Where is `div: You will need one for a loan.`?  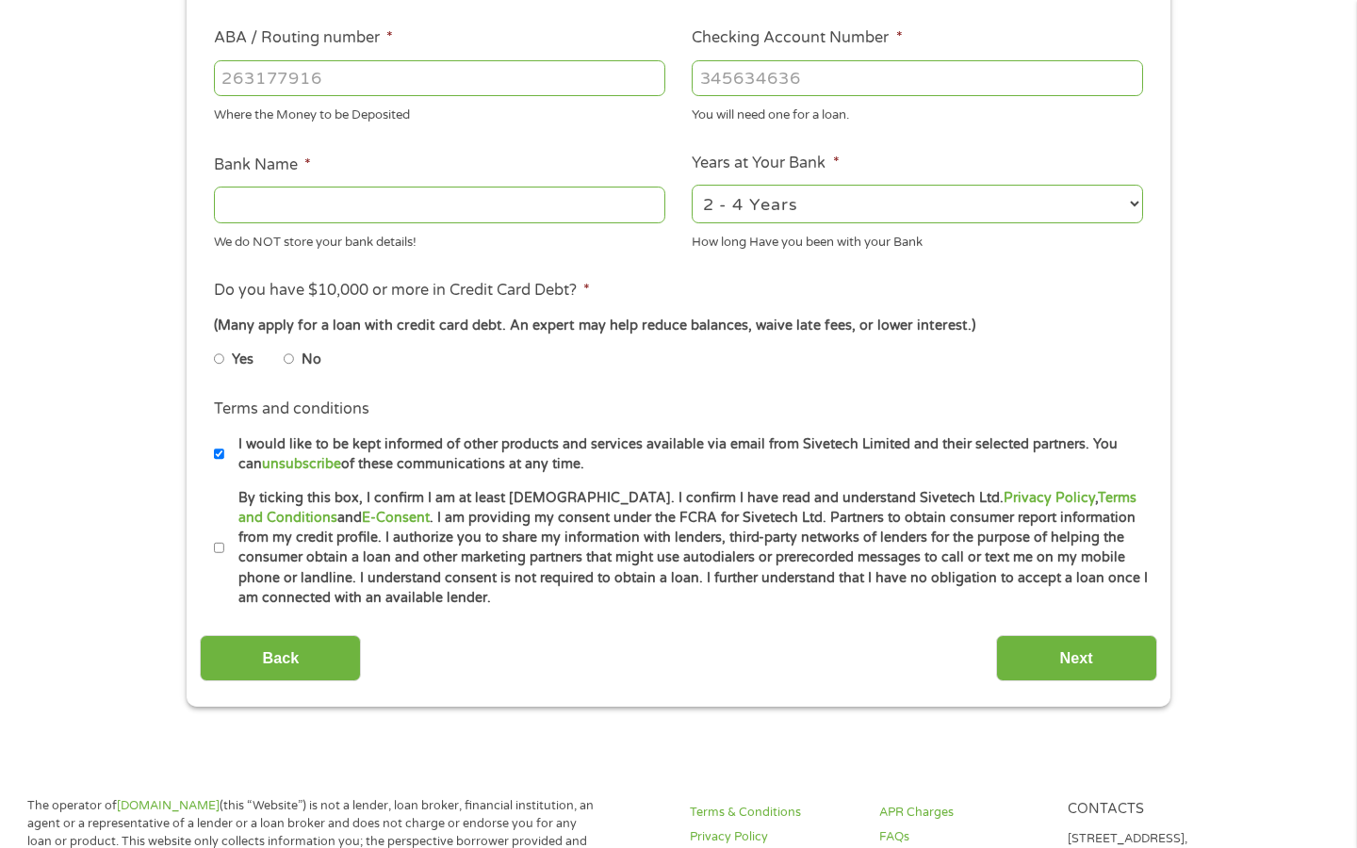
div: You will need one for a loan. is located at coordinates (917, 112).